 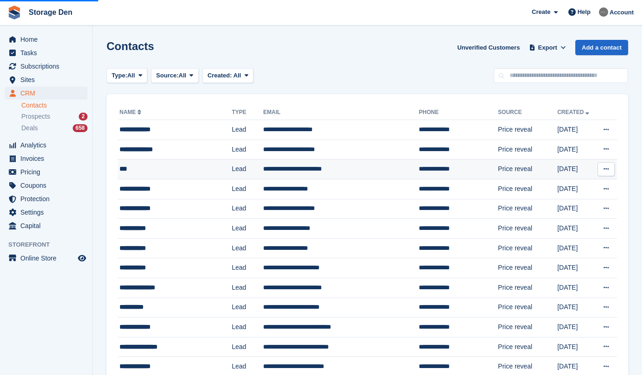 I want to click on th: Phone, so click(x=458, y=113).